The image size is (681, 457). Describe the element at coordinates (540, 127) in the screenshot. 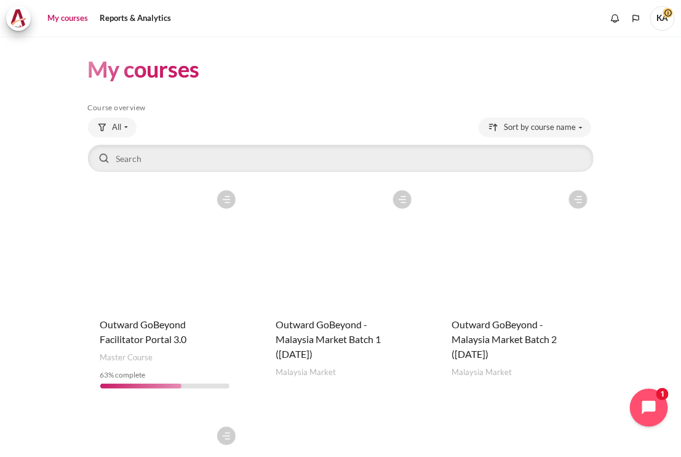

I see `span: Sort by course name` at that location.